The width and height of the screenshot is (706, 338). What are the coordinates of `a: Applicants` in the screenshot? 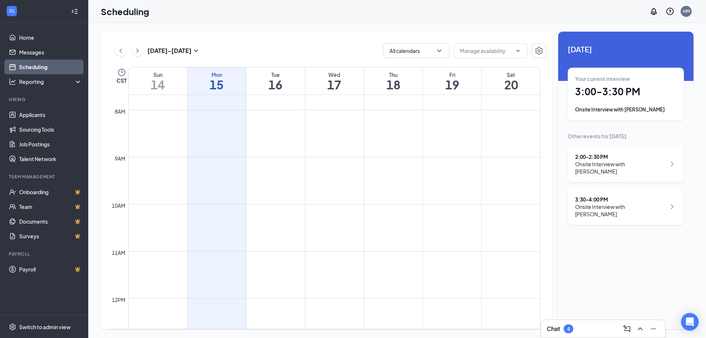 It's located at (50, 115).